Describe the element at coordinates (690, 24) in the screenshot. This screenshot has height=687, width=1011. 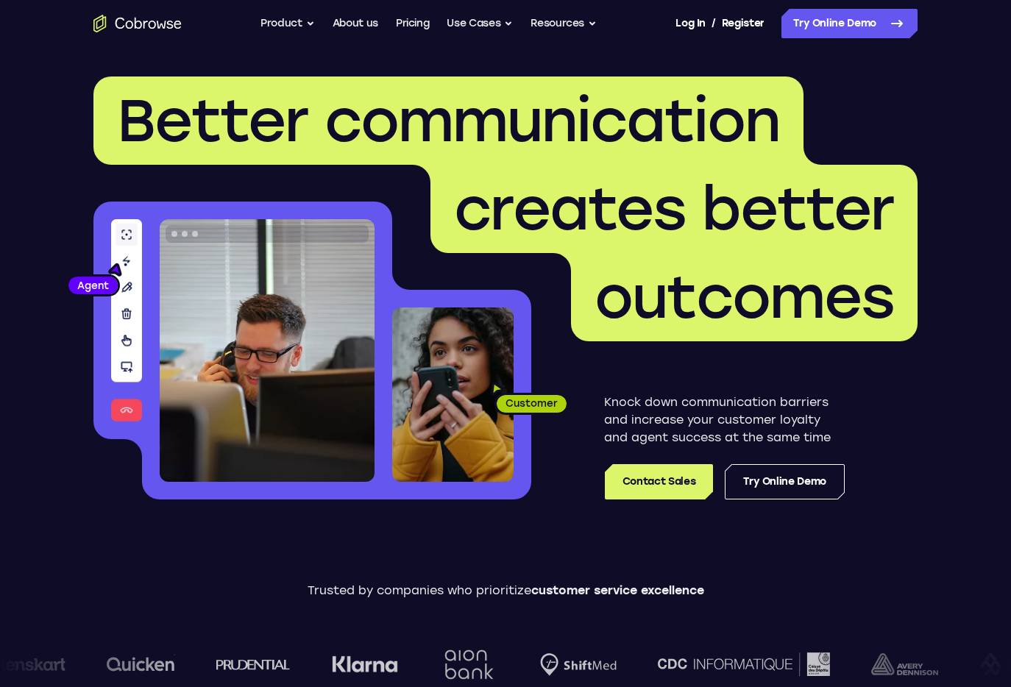
I see `a: Log In` at that location.